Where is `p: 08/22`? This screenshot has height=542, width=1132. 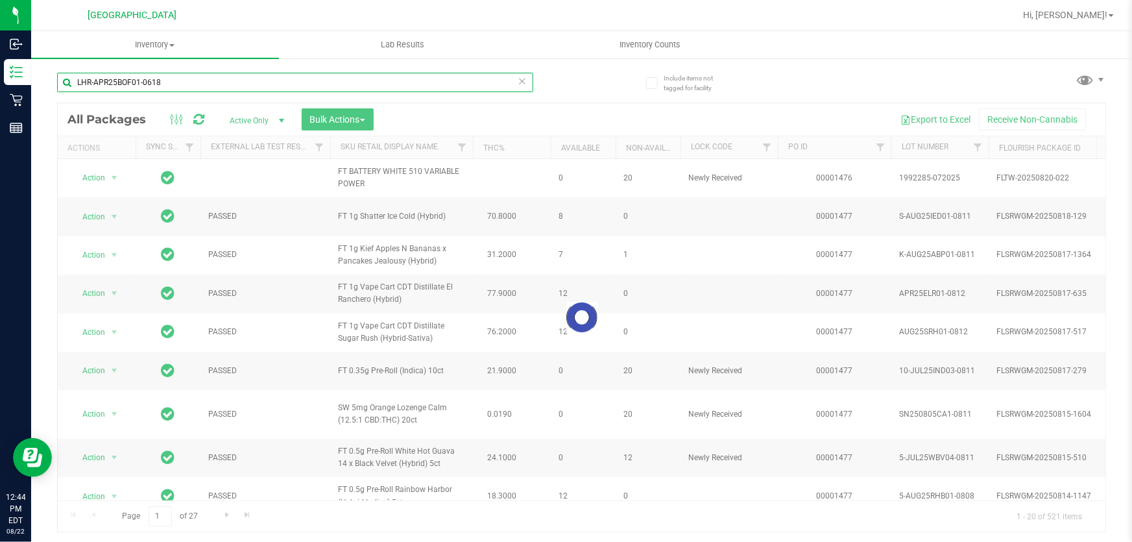
p: 08/22 is located at coordinates (16, 531).